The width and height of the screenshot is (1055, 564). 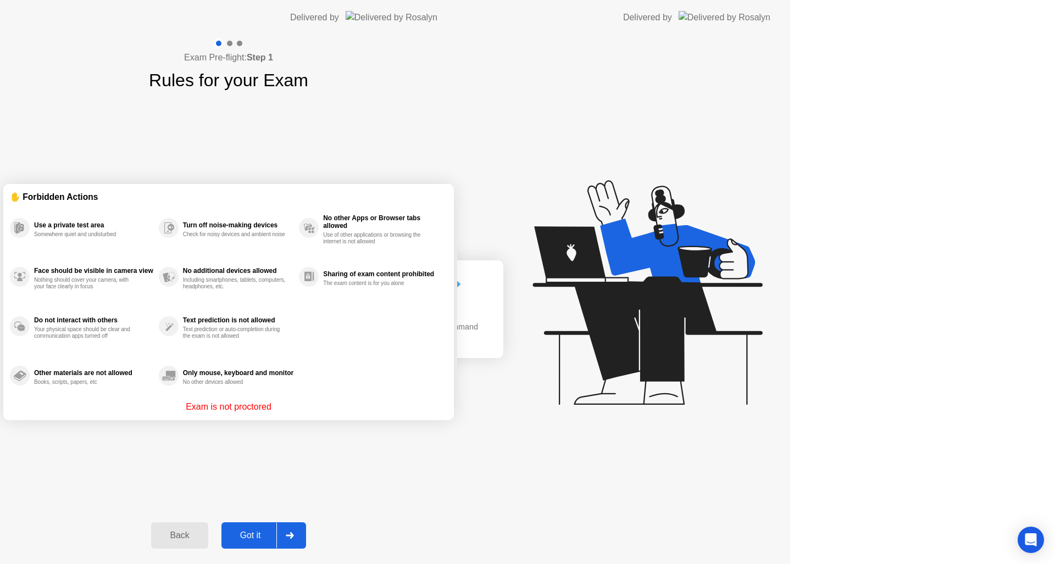 What do you see at coordinates (93, 373) in the screenshot?
I see `div: Other materials are not allowed` at bounding box center [93, 373].